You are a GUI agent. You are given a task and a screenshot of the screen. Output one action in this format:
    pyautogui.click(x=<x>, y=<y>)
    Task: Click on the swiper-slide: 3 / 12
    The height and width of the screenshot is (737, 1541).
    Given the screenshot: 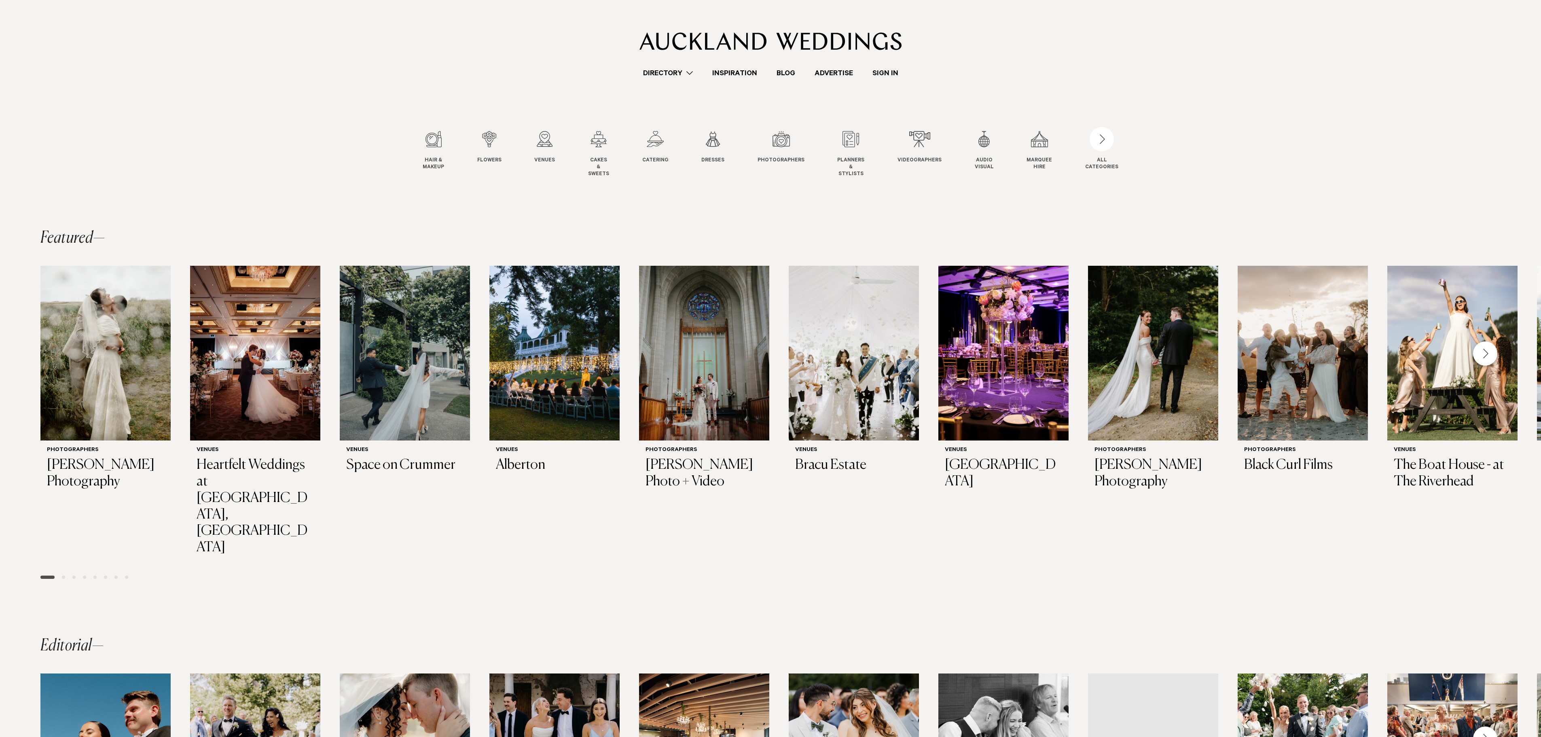 What is the action you would take?
    pyautogui.click(x=553, y=154)
    